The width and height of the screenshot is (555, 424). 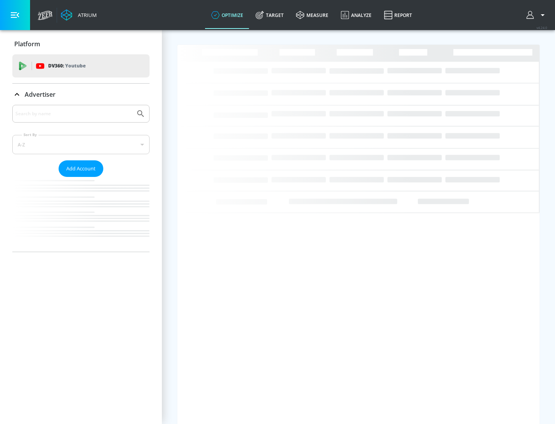 I want to click on input: Search by name, so click(x=74, y=114).